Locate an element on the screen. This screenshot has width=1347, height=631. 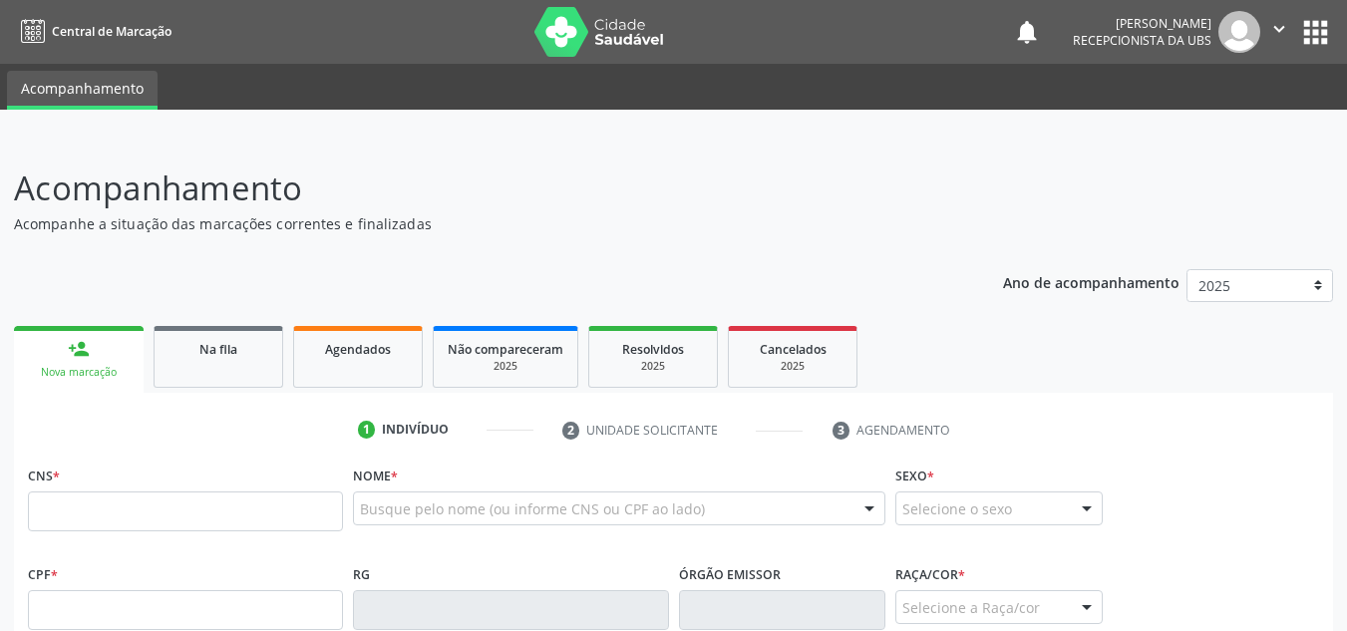
span: Selecione o sexo is located at coordinates (957, 509).